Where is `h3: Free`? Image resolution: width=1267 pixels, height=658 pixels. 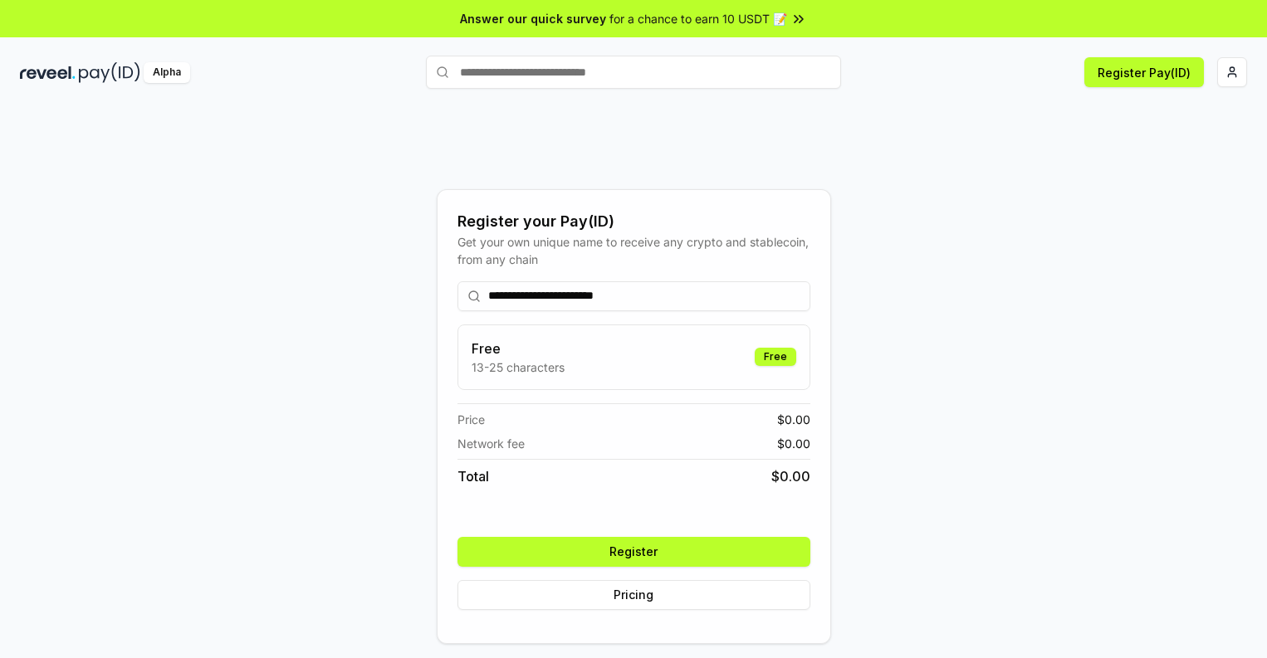 h3: Free is located at coordinates (518, 349).